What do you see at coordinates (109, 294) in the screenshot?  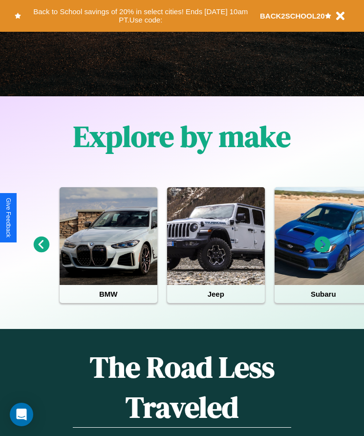 I see `h4: BMW` at bounding box center [109, 294].